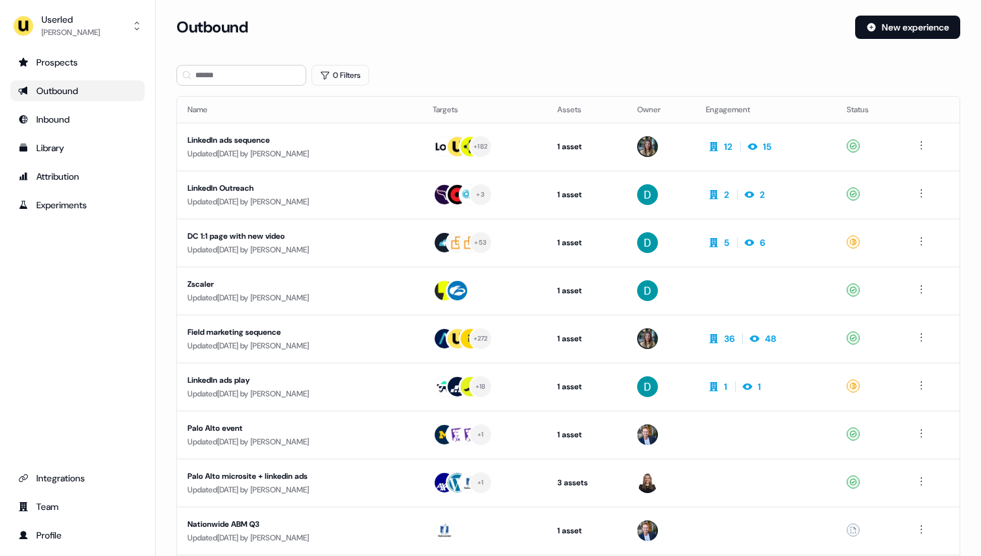  What do you see at coordinates (77, 205) in the screenshot?
I see `a: Go to experiments` at bounding box center [77, 205].